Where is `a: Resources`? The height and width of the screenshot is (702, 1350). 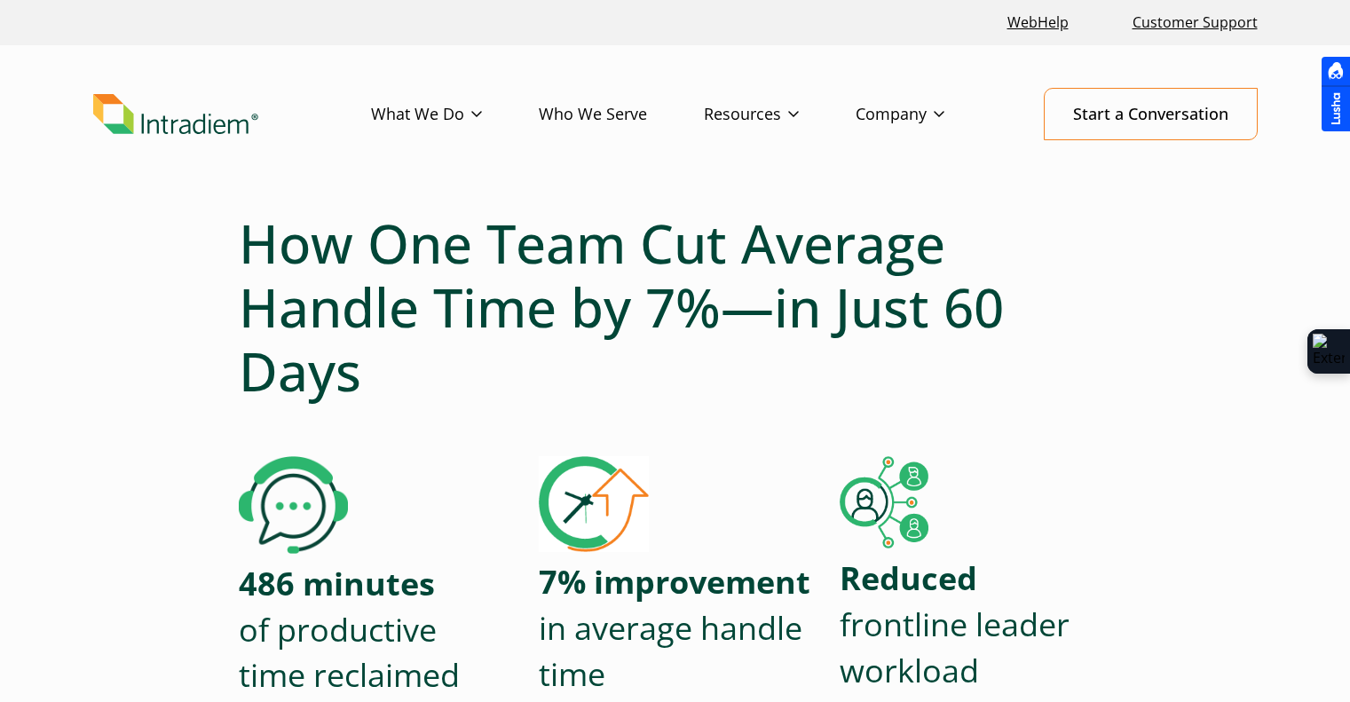 a: Resources is located at coordinates (779, 115).